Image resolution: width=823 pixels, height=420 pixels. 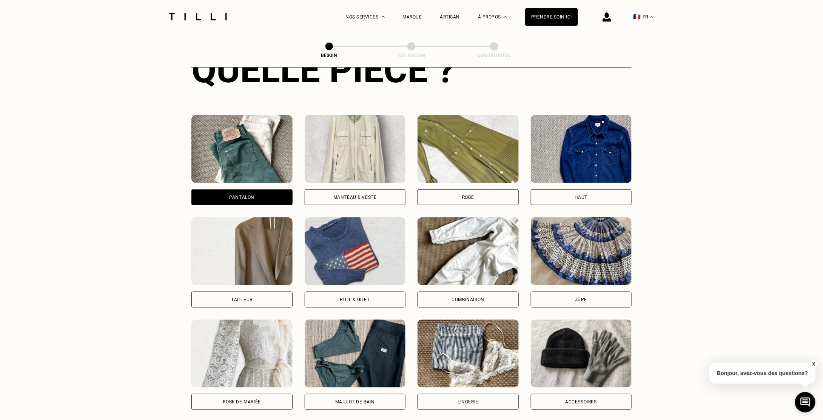 What do you see at coordinates (581, 251) in the screenshot?
I see `img: Tilli retouche votre Jupe` at bounding box center [581, 251].